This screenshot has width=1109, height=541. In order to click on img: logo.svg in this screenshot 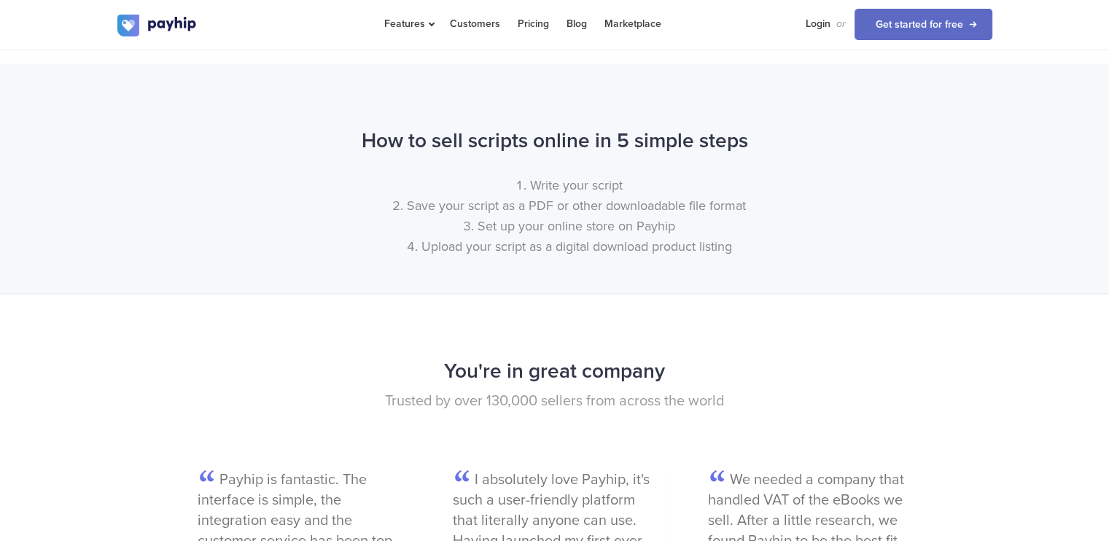, I will do `click(158, 26)`.